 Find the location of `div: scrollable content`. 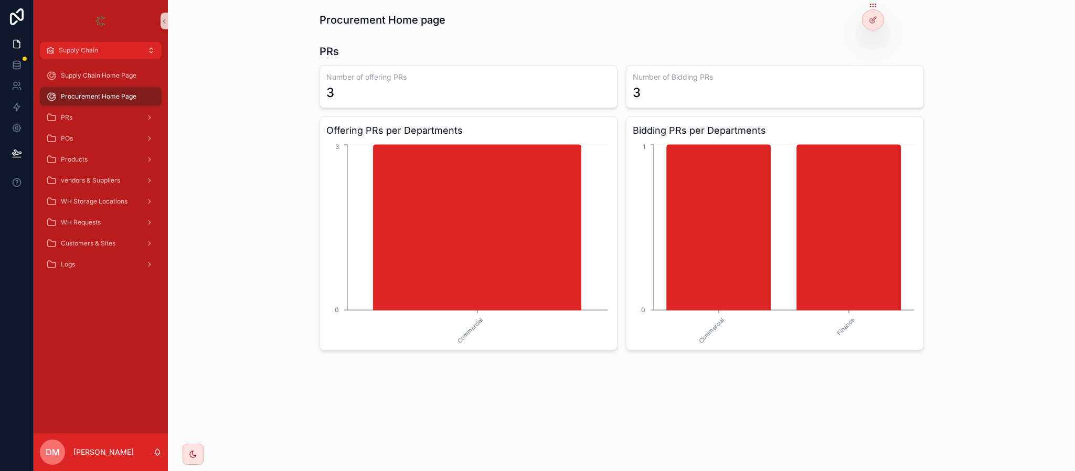

div: scrollable content is located at coordinates (101, 173).